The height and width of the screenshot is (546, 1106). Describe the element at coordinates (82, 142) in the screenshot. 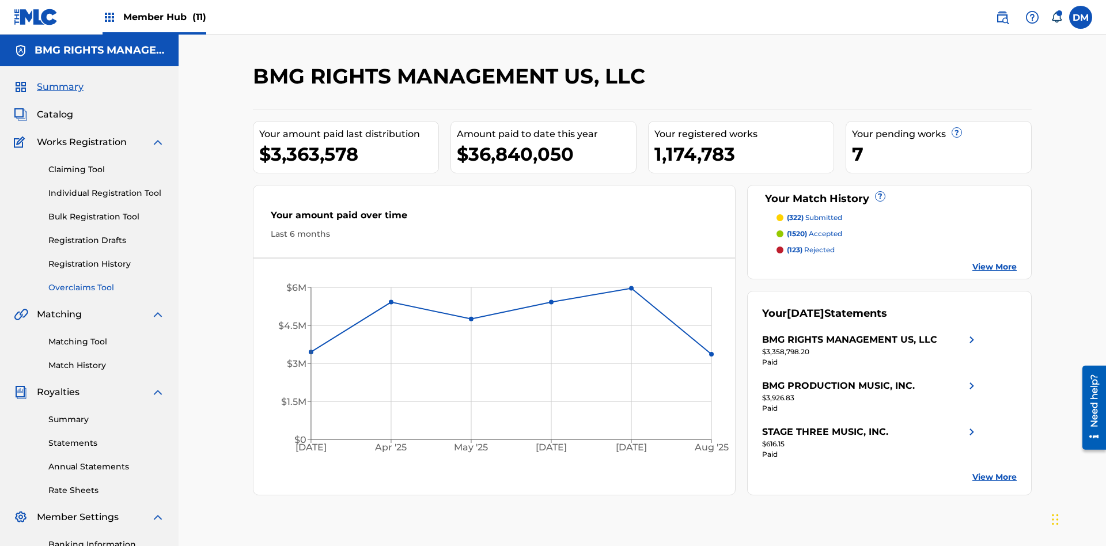

I see `span: Works Registration` at that location.